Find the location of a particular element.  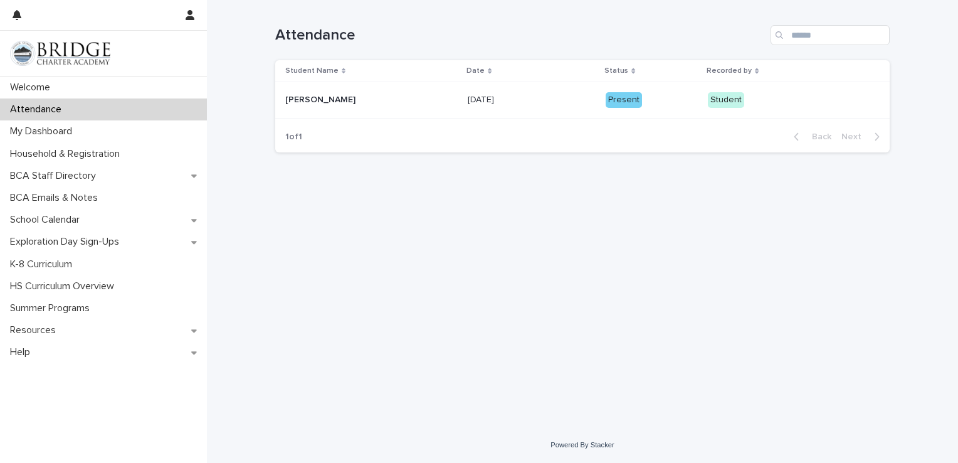

p: Exploration Day Sign-Ups is located at coordinates (67, 241).